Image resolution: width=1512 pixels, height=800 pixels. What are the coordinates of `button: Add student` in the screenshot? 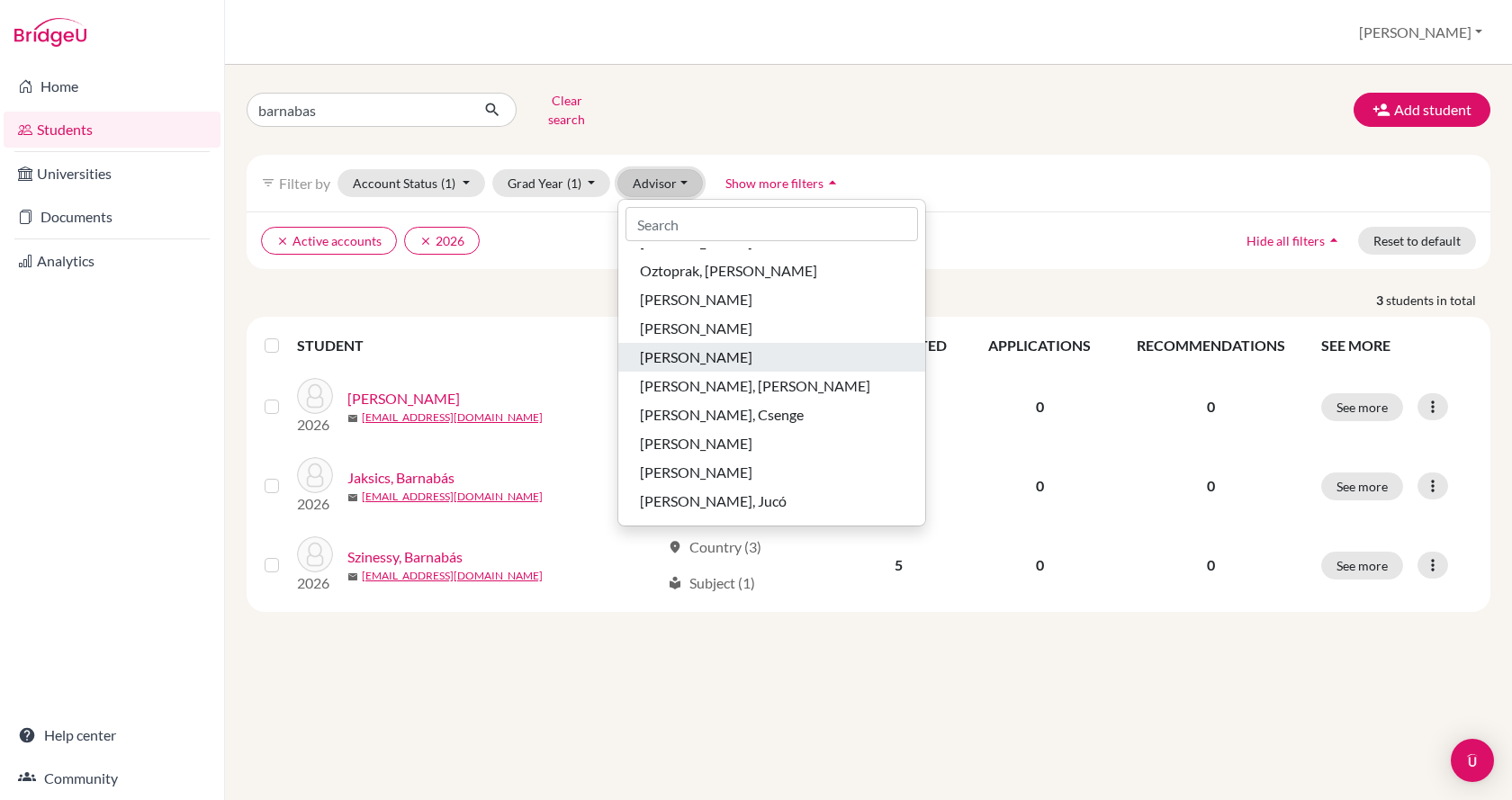 It's located at (1422, 110).